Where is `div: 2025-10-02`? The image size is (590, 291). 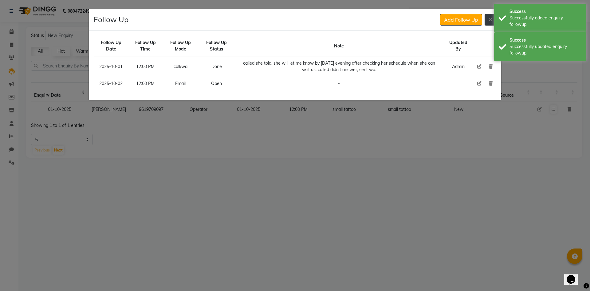 div: 2025-10-02 is located at coordinates (111, 83).